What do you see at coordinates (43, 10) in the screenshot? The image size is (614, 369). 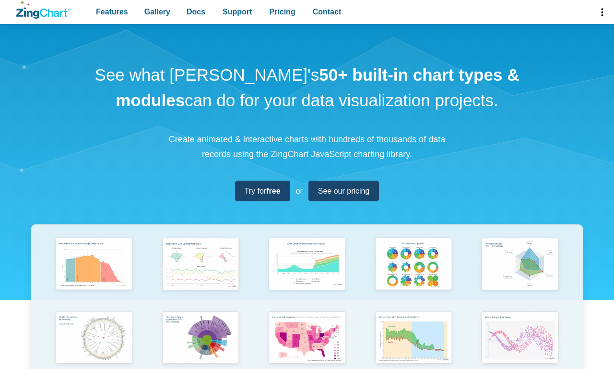 I see `a: ZingChart Logo. Click to return to the homepage` at bounding box center [43, 10].